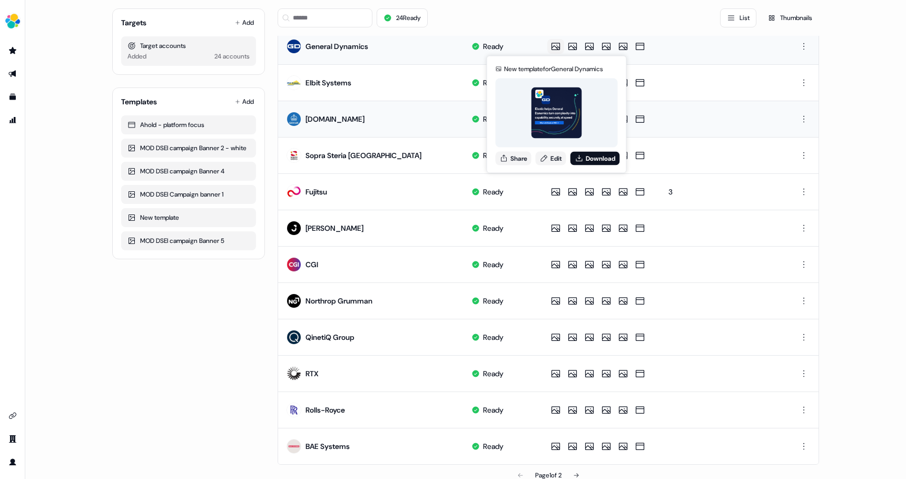  I want to click on button: Thumbnails, so click(790, 18).